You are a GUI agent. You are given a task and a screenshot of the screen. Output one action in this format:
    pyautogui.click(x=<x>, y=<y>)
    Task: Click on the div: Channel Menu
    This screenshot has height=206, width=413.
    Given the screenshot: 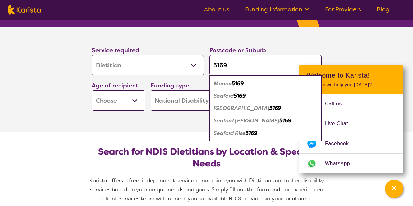 What is the action you would take?
    pyautogui.click(x=351, y=119)
    